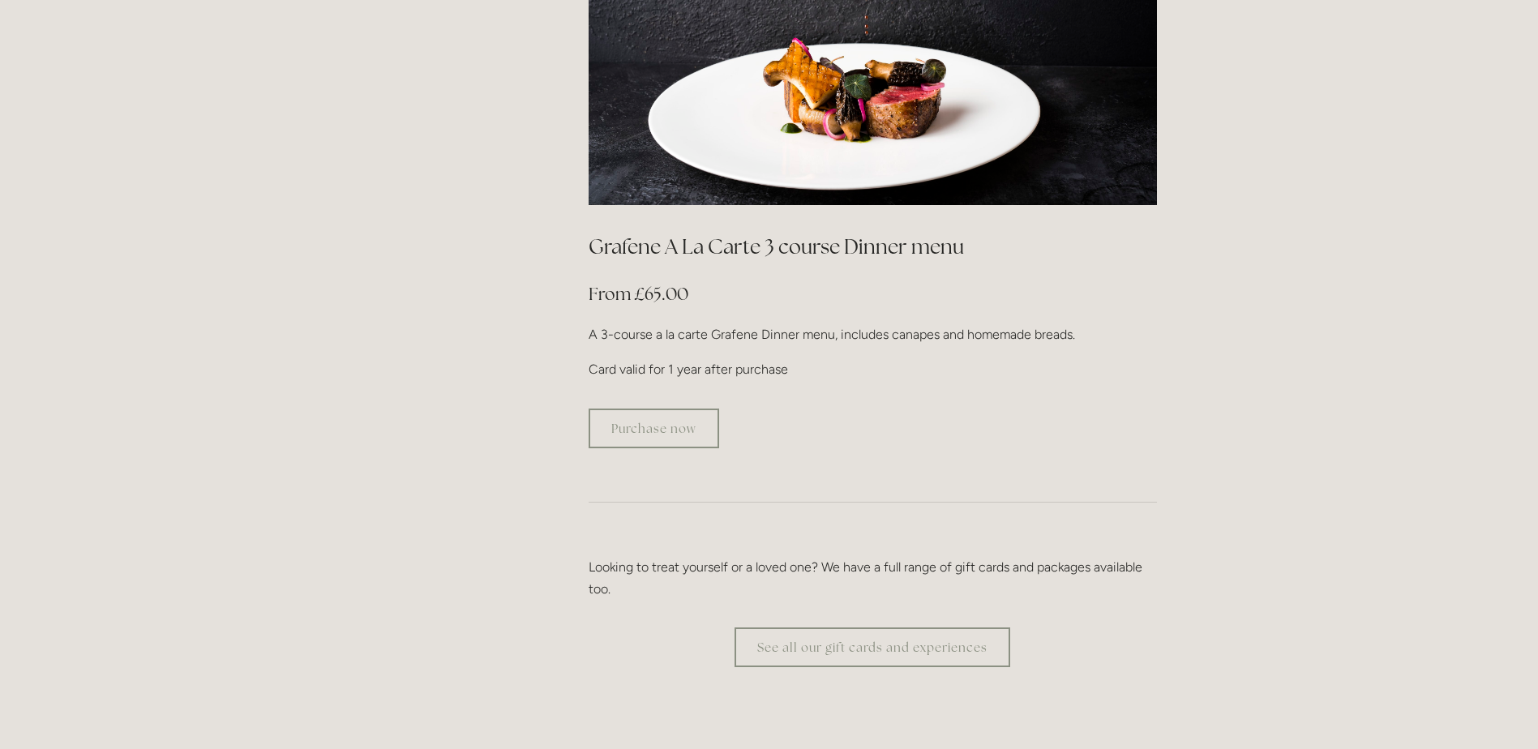  Describe the element at coordinates (873, 294) in the screenshot. I see `h3: From £65.00` at that location.